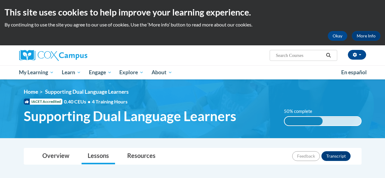 This screenshot has width=385, height=178. I want to click on a: More Info, so click(366, 36).